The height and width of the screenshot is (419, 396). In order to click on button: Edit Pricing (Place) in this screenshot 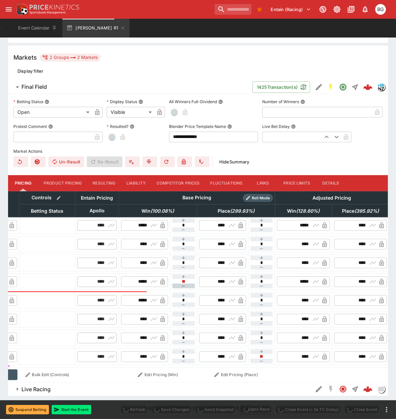, I will do `click(236, 375)`.